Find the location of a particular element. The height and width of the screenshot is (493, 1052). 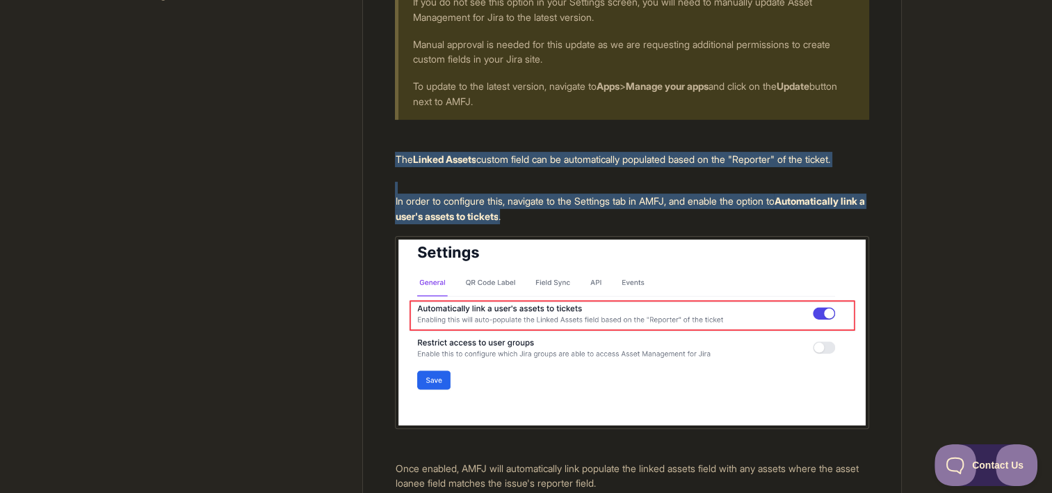

p: In order to configure this, navigate to the Settings tab in AMFJ, and enable the option to . is located at coordinates (632, 208).